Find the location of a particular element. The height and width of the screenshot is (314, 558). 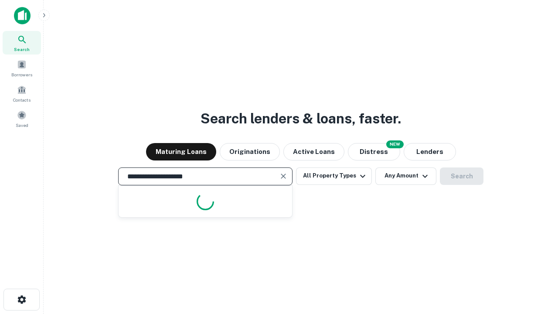

div: Contacts is located at coordinates (22, 93).